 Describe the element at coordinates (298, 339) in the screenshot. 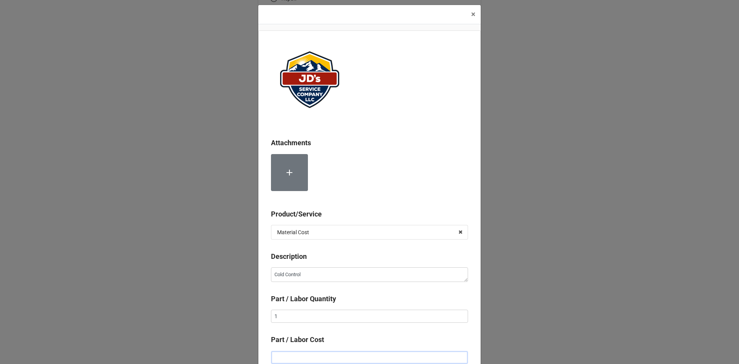

I see `label: Part / Labor Cost` at that location.